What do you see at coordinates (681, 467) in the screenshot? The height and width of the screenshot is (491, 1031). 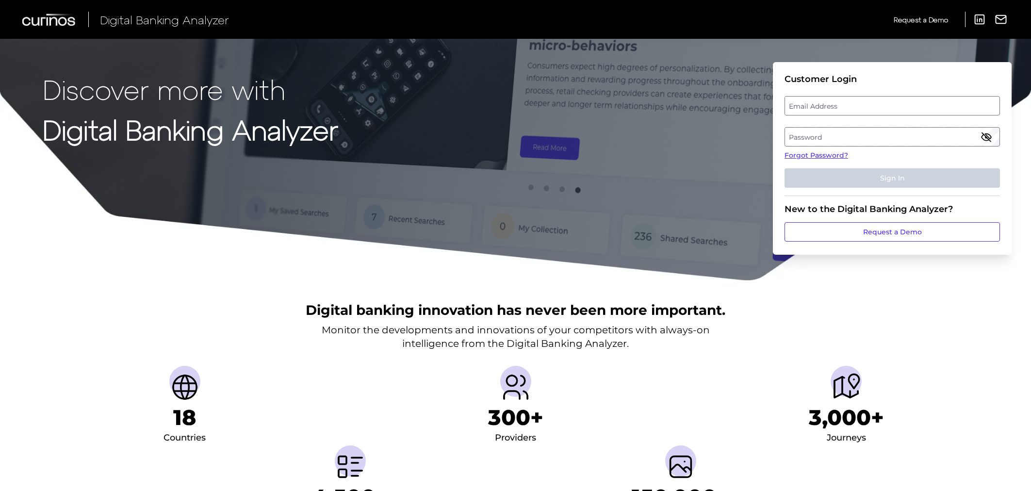 I see `img: Screenshots` at bounding box center [681, 467].